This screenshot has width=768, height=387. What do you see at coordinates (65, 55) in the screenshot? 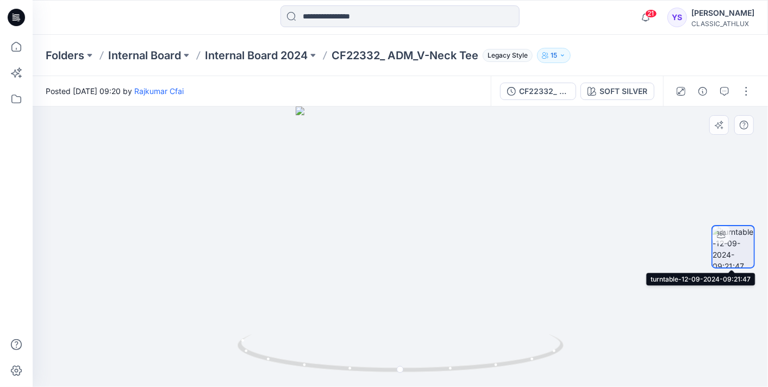
I see `a: Folders` at bounding box center [65, 55].